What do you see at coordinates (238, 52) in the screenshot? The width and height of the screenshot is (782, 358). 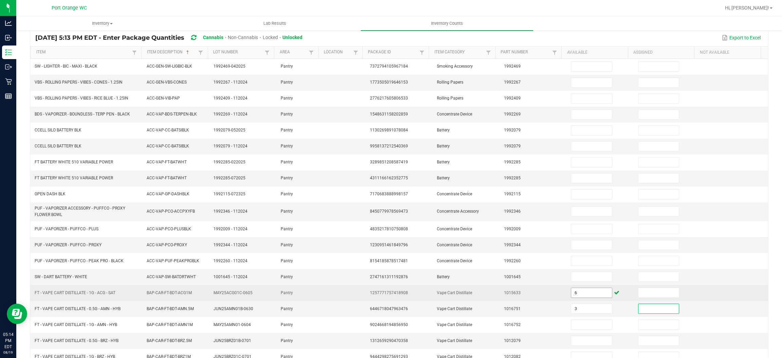 I see `a: Lot NumberSortable` at bounding box center [238, 52].